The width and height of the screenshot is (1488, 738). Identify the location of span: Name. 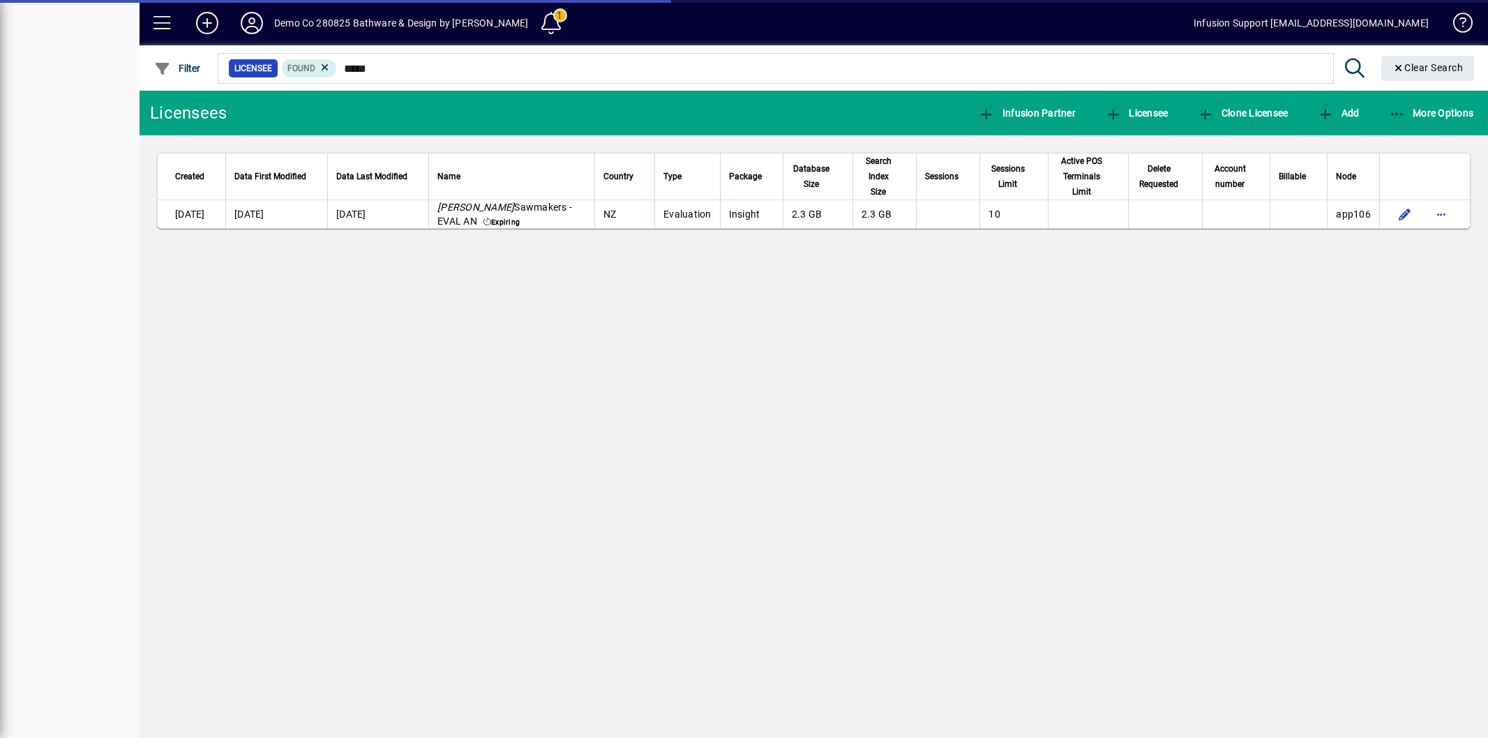
(448, 176).